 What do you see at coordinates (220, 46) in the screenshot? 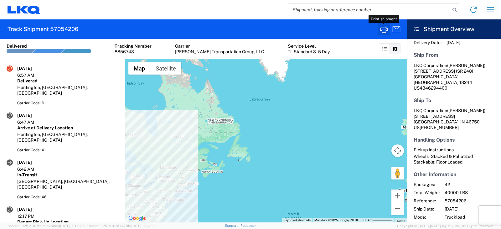
I see `div: Carrier` at bounding box center [220, 46].